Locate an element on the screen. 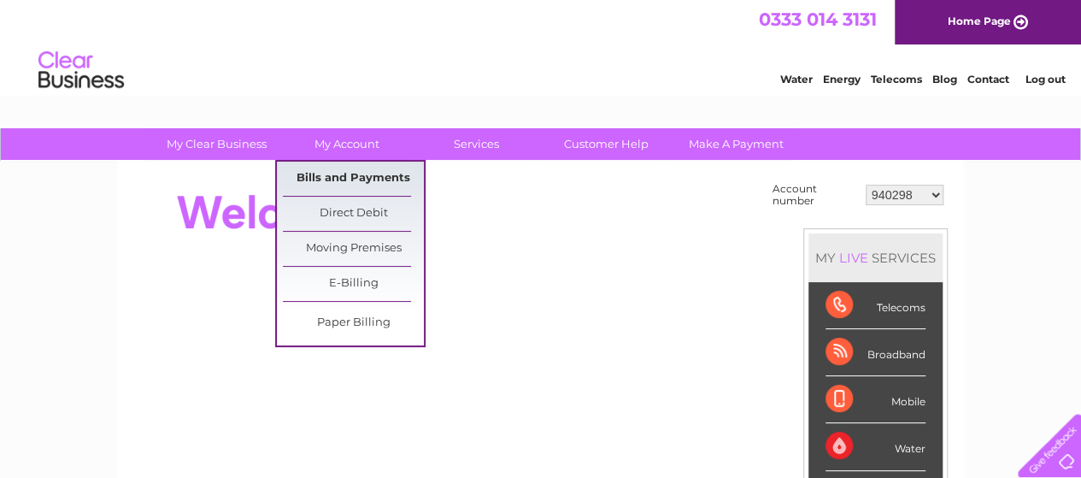  a: Paper Billing is located at coordinates (353, 323).